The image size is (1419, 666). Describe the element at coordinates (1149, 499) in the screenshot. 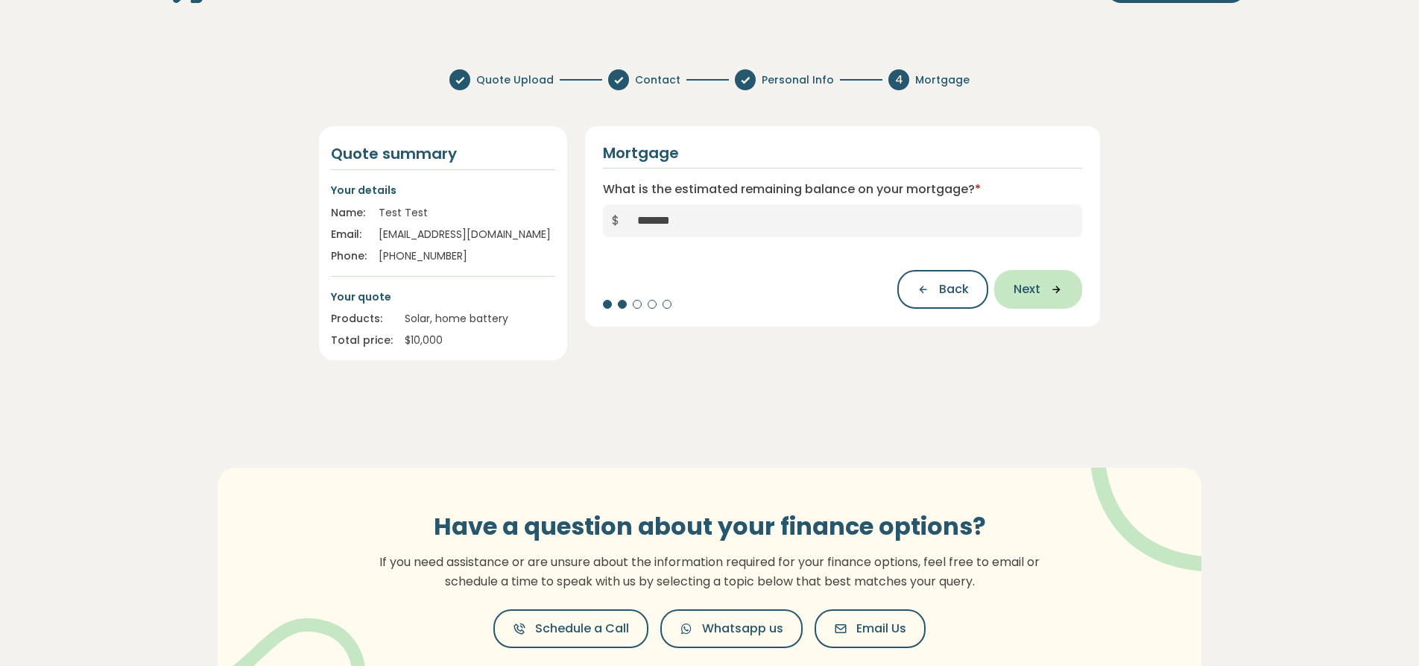

I see `img: vector` at that location.